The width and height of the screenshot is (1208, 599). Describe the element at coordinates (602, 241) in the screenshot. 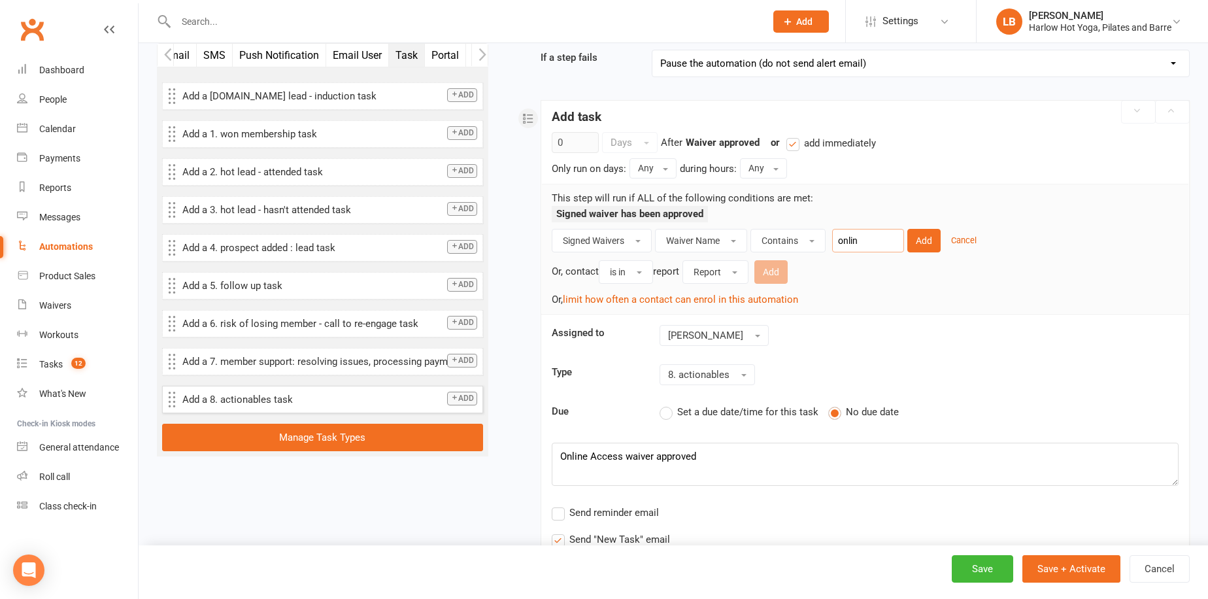

I see `button: Signed Waivers` at that location.